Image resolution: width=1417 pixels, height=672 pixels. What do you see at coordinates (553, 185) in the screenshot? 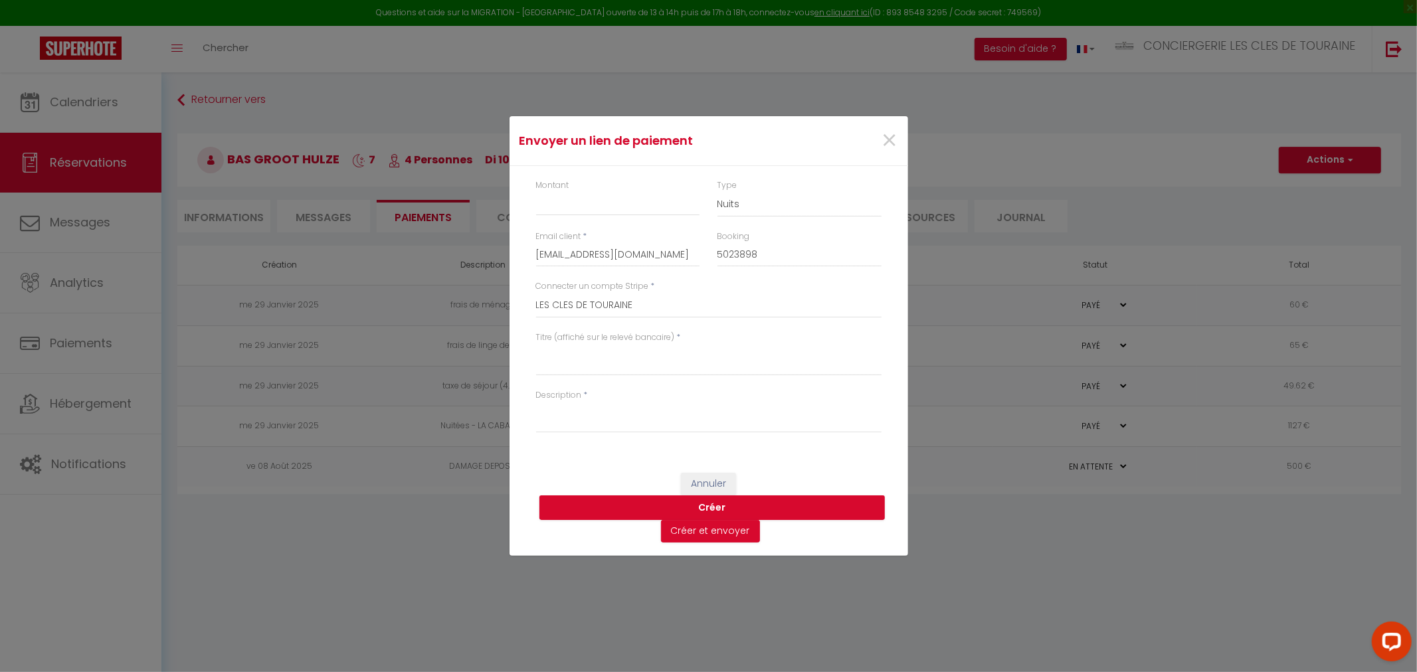
I see `label: Montant` at bounding box center [553, 185].